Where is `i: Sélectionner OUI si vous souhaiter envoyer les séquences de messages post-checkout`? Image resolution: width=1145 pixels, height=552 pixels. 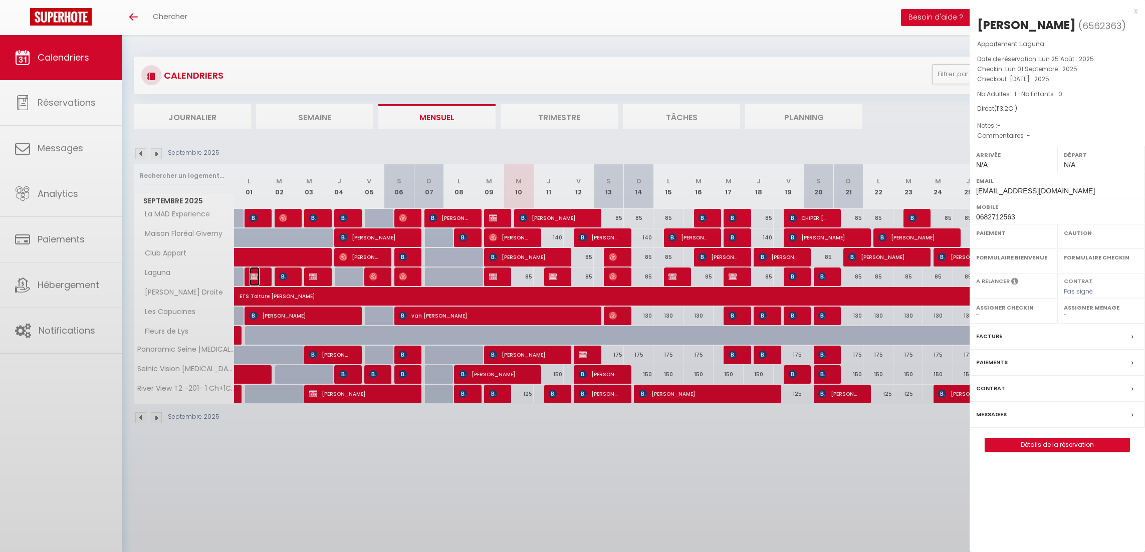
i: Sélectionner OUI si vous souhaiter envoyer les séquences de messages post-checkout is located at coordinates (1015, 283).